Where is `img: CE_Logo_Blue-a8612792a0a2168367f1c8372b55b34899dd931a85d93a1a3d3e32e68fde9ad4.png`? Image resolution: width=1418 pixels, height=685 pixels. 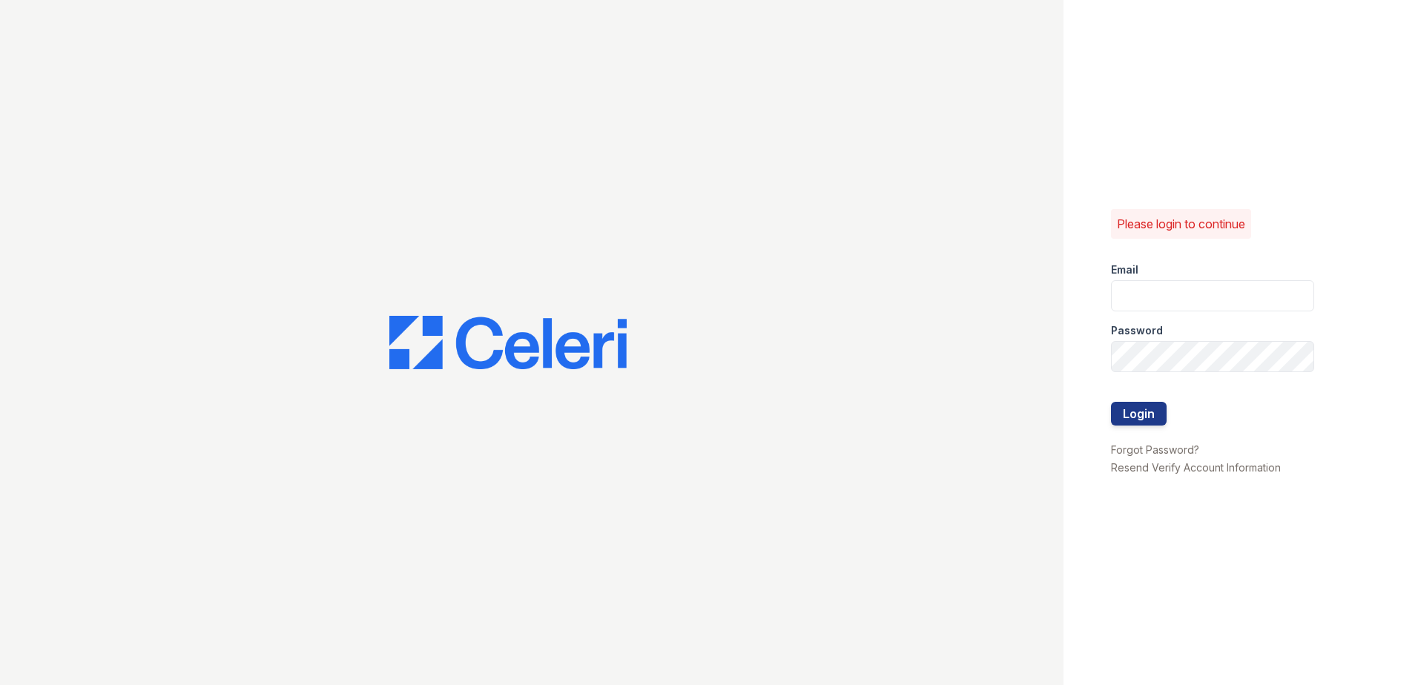 img: CE_Logo_Blue-a8612792a0a2168367f1c8372b55b34899dd931a85d93a1a3d3e32e68fde9ad4.png is located at coordinates (508, 343).